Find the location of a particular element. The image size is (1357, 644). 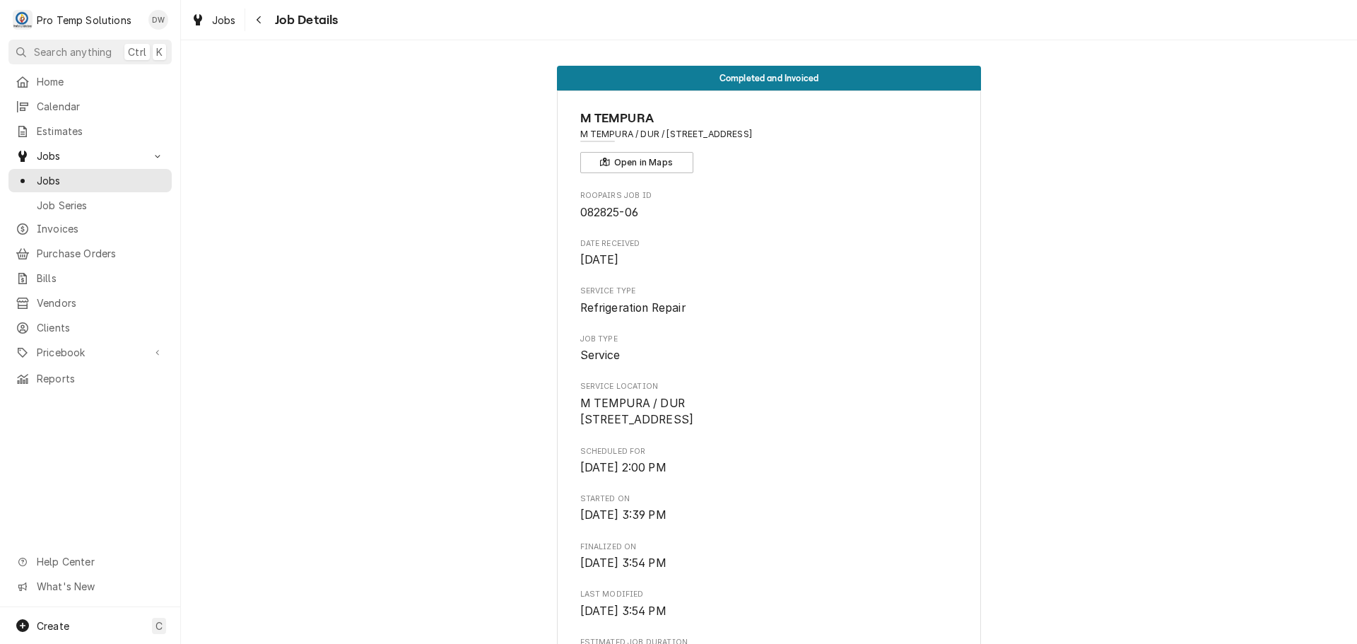

a: Clients is located at coordinates (90, 327).